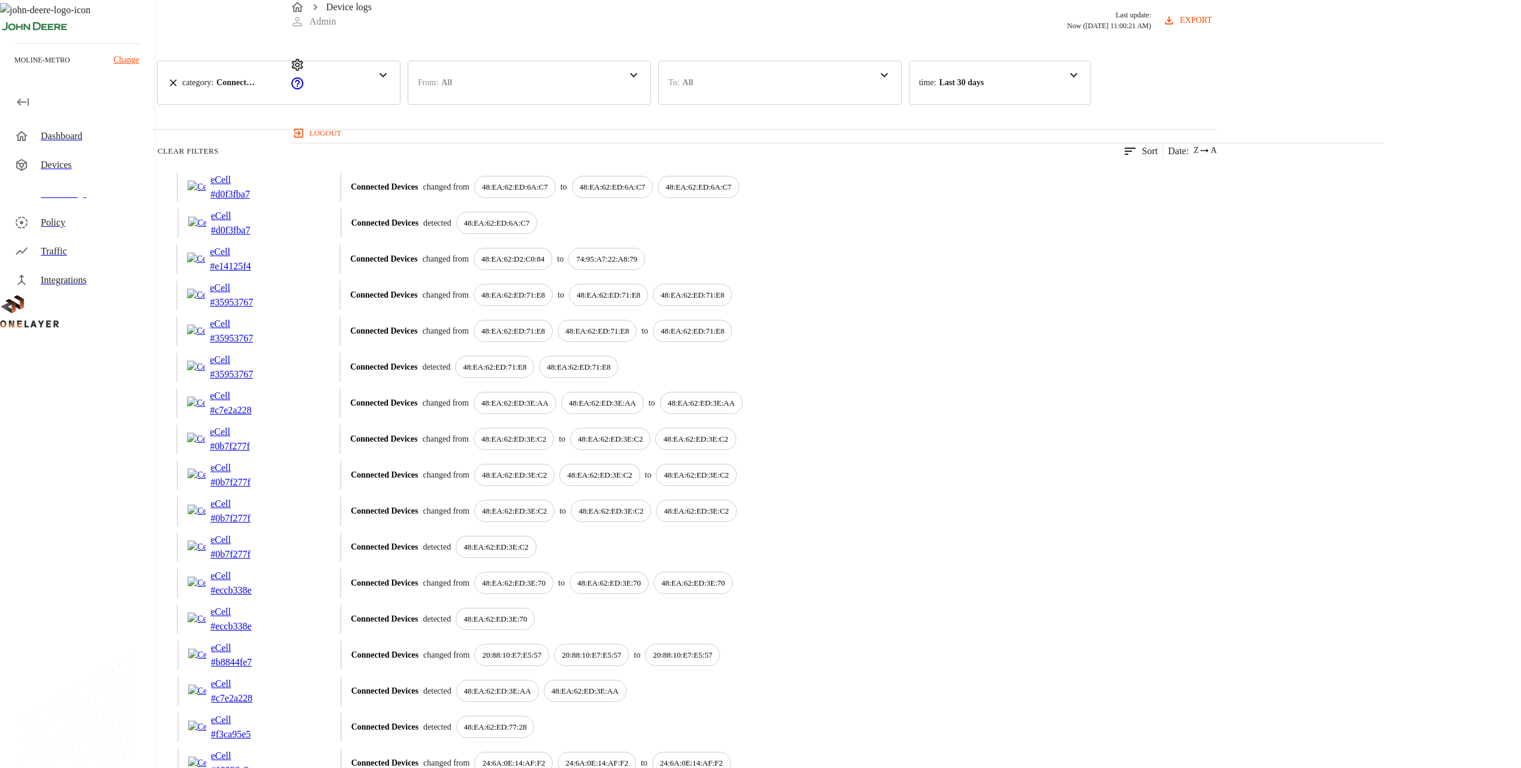 The width and height of the screenshot is (1521, 768). What do you see at coordinates (837, 133) in the screenshot?
I see `a: logout` at bounding box center [837, 133].